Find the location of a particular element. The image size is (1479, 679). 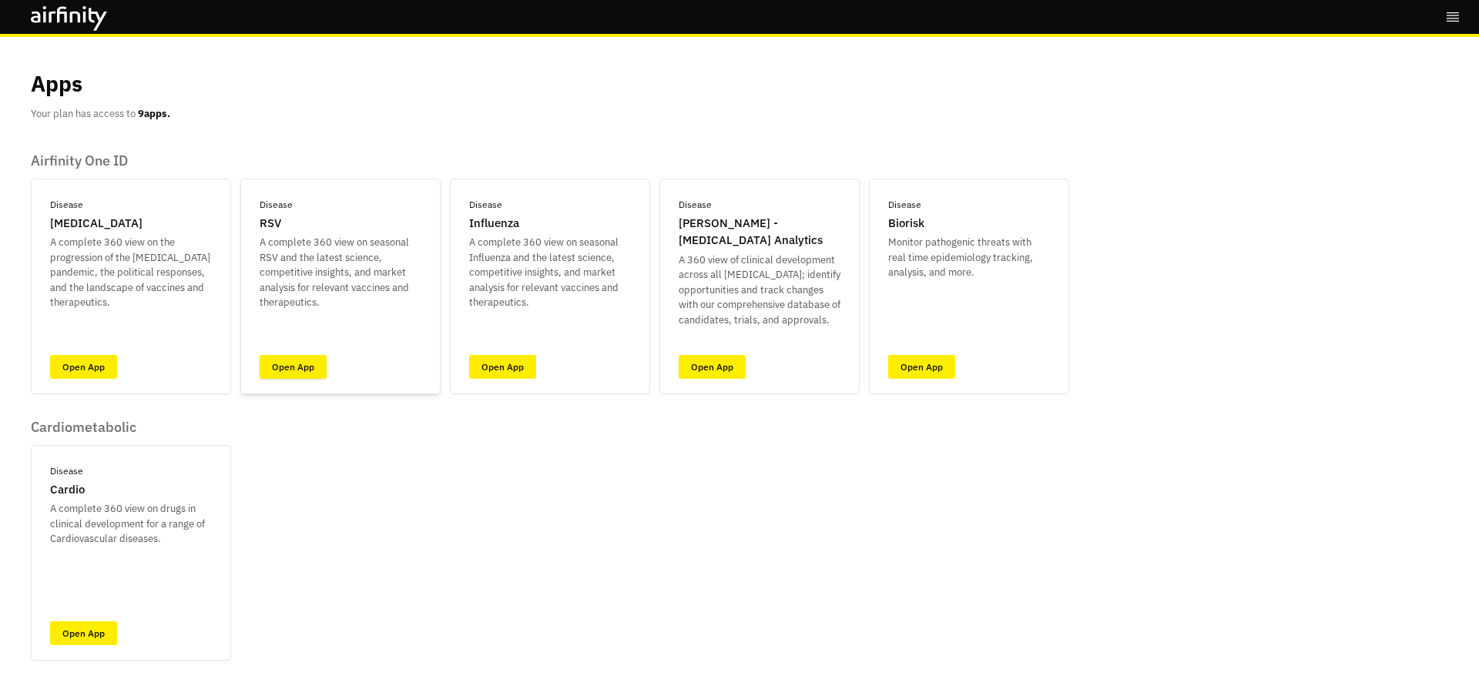

p: Biorisk is located at coordinates (906, 223).